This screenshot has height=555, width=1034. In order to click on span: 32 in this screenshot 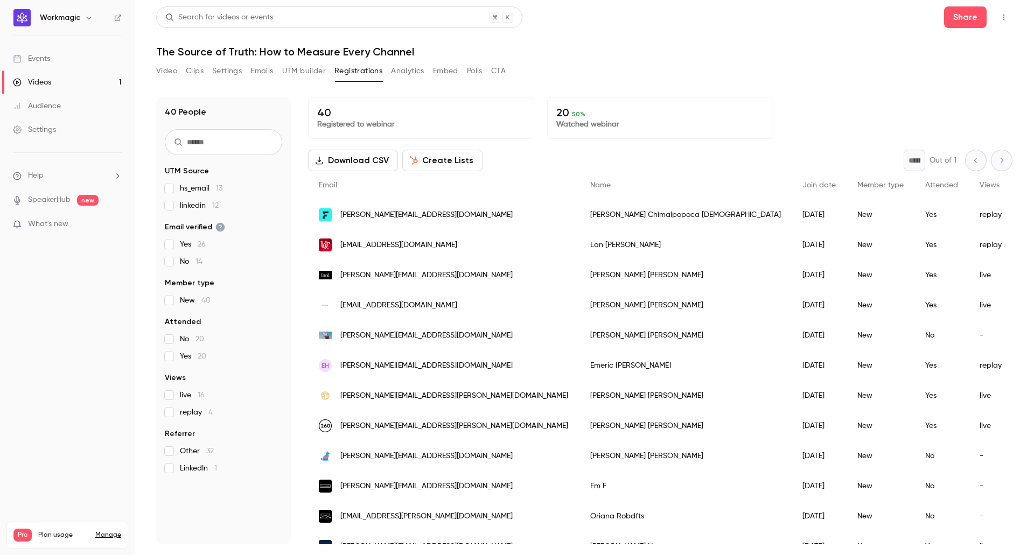, I will do `click(210, 451)`.